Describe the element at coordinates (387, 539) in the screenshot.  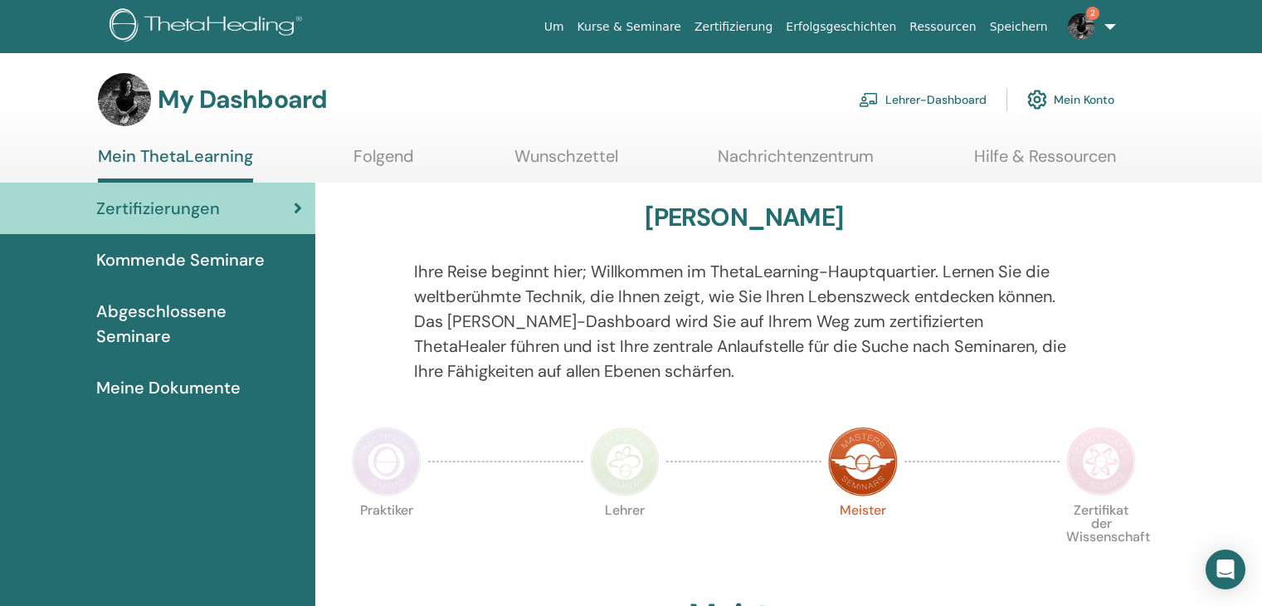
I see `p: Praktiker` at that location.